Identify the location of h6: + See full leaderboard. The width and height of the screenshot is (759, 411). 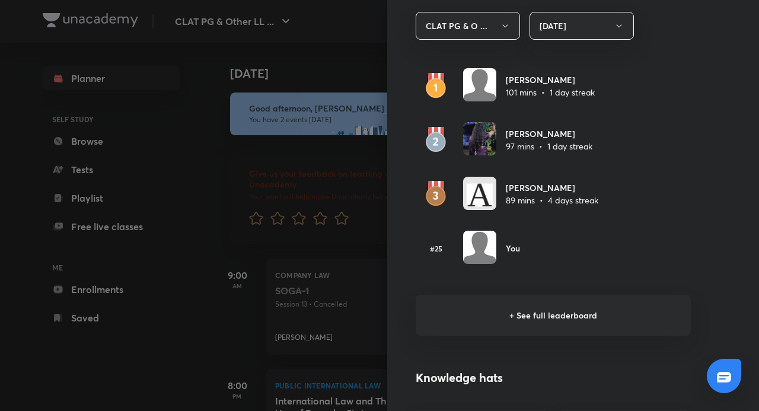
(553, 315).